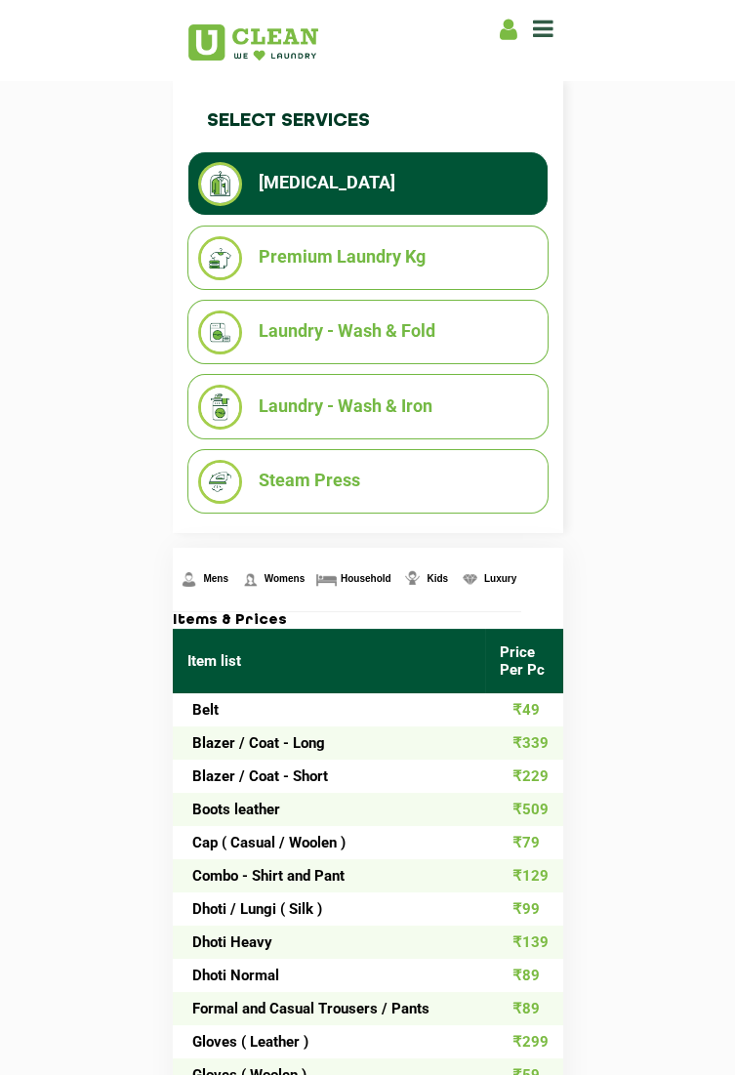  I want to click on td: ₹299, so click(524, 1042).